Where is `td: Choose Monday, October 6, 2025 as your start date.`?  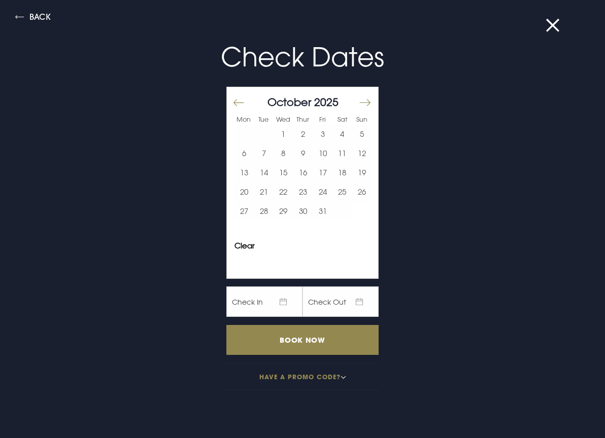 td: Choose Monday, October 6, 2025 as your start date. is located at coordinates (244, 154).